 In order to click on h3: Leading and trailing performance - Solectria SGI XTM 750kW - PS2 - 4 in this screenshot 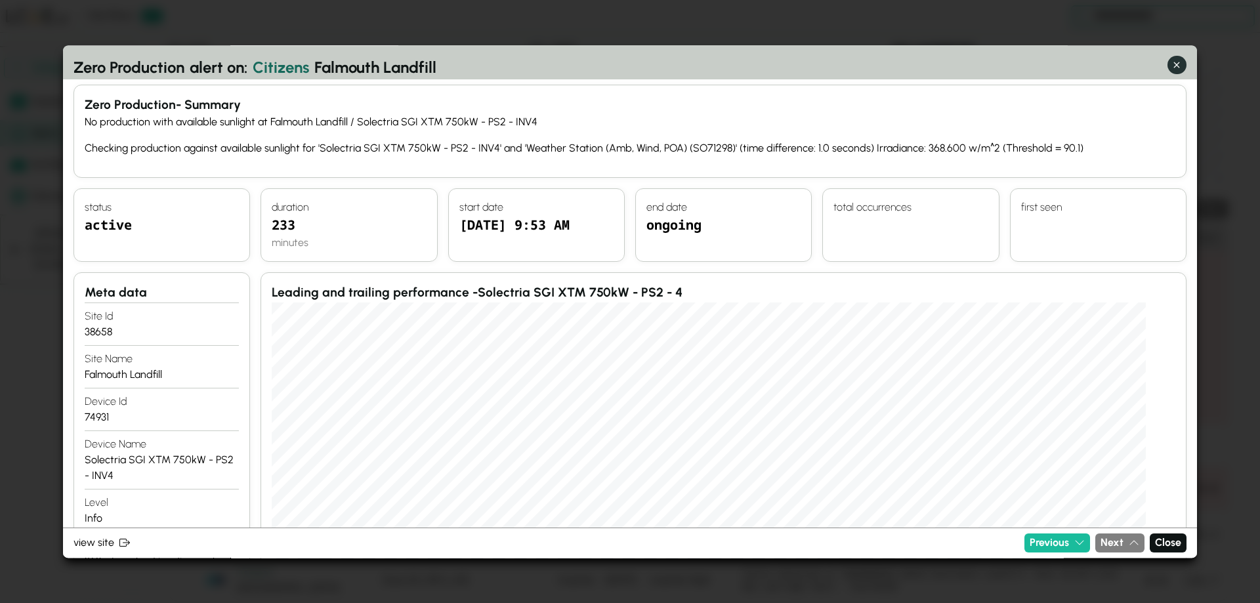, I will do `click(723, 293)`.